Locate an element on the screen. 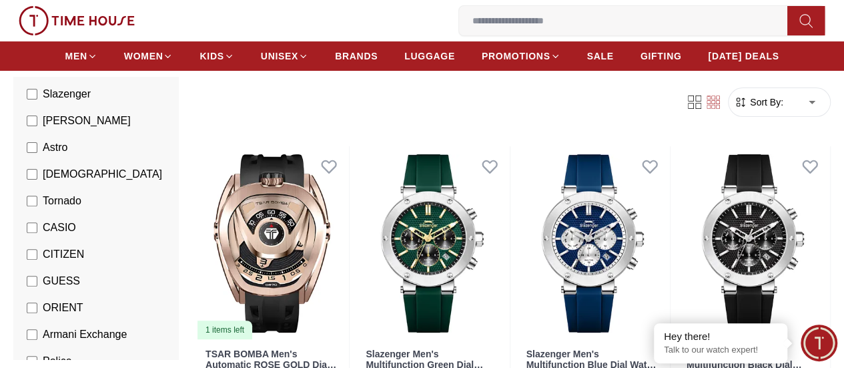 This screenshot has width=844, height=368. p: Talk to our watch expert! is located at coordinates (721, 350).